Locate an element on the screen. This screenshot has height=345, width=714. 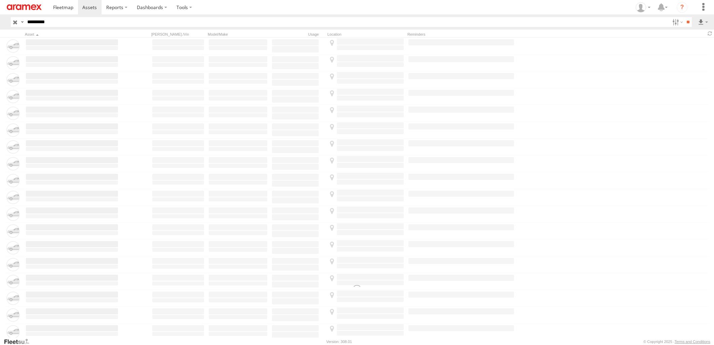
div: Usage is located at coordinates (298, 34).